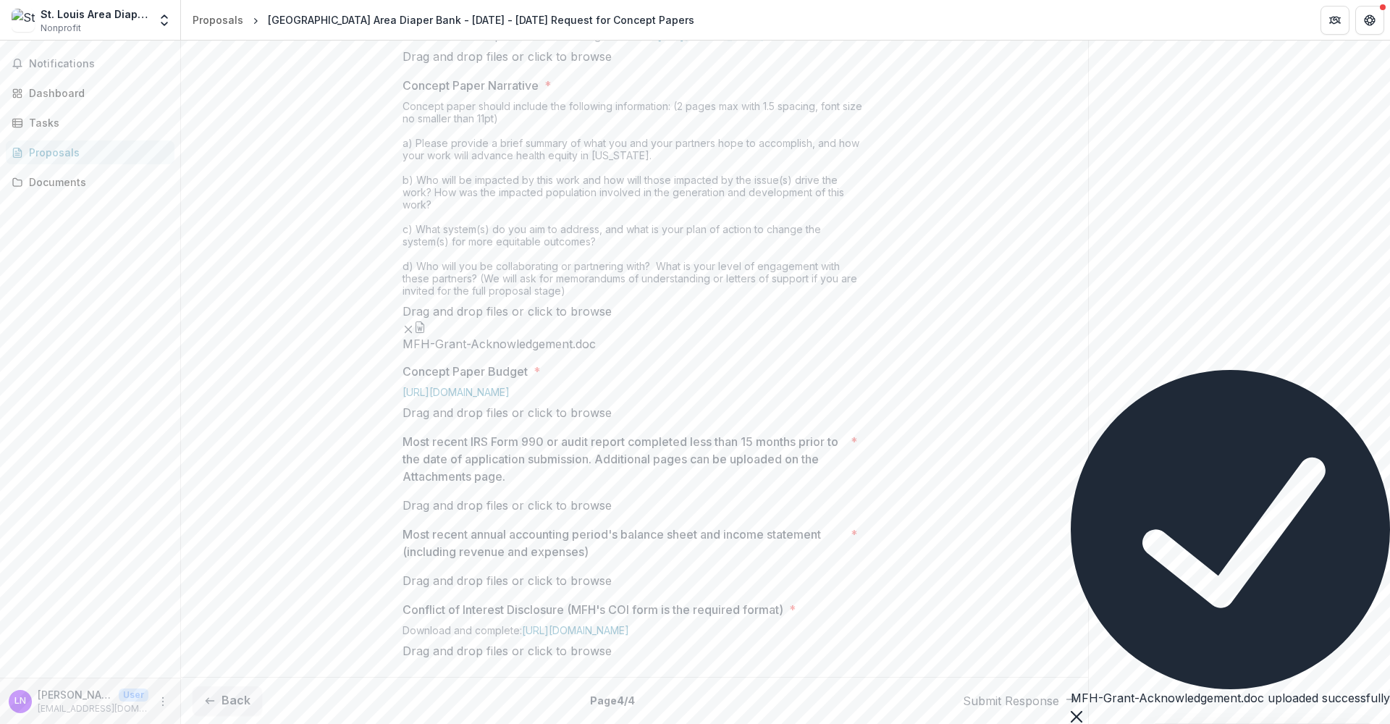 This screenshot has width=1390, height=724. Describe the element at coordinates (593, 610) in the screenshot. I see `p: Conflict of Interest Disclosure (MFH's COI form is the required format)` at that location.